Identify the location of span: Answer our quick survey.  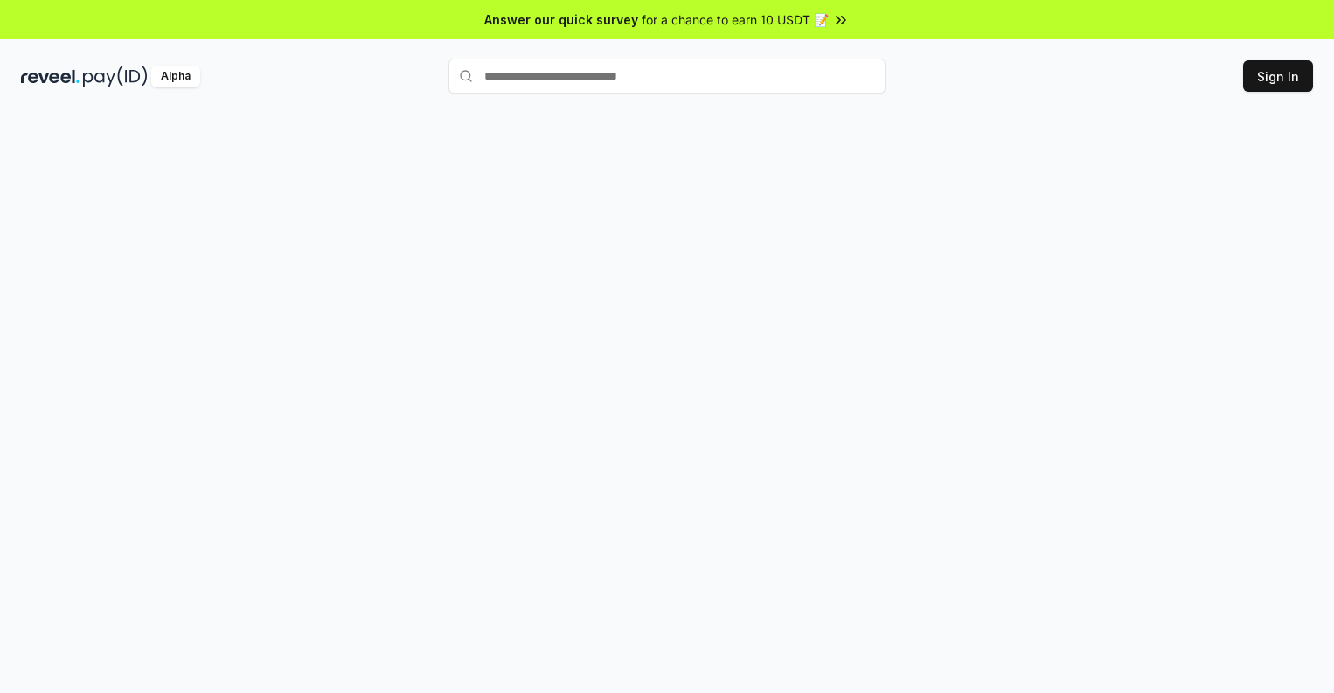
(561, 19).